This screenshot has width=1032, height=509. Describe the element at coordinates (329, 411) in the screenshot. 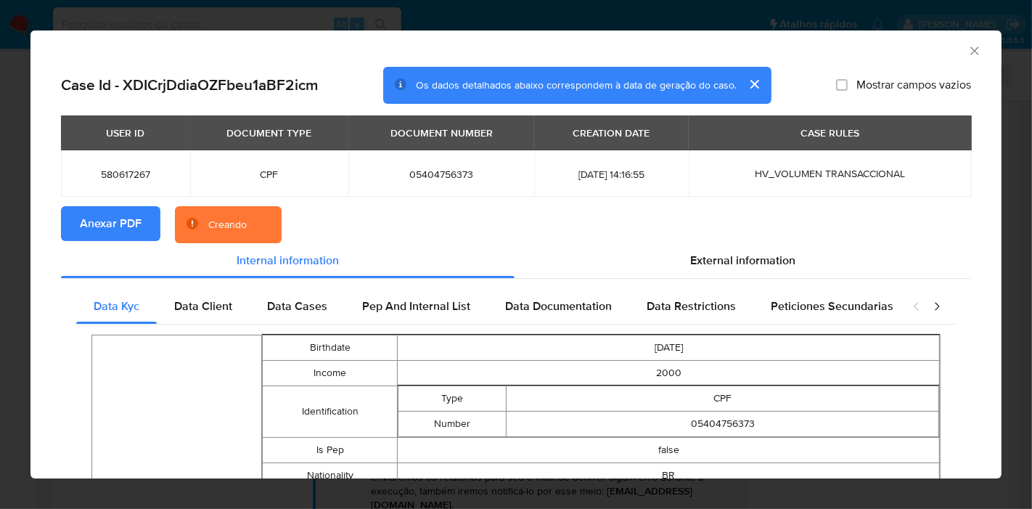

I see `td: Identification` at that location.